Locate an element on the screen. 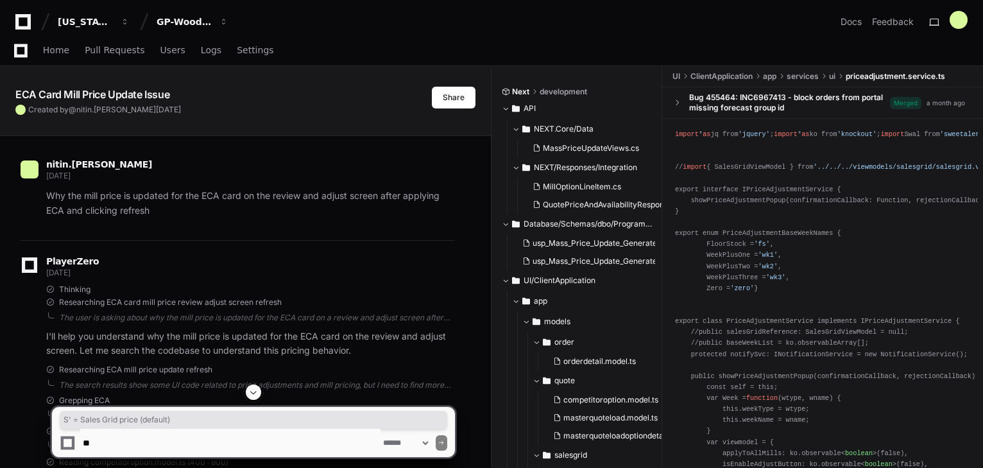  button: API is located at coordinates (577, 108).